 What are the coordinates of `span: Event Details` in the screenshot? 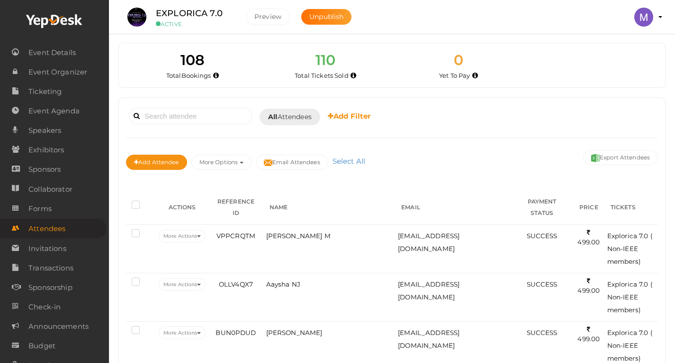 It's located at (52, 53).